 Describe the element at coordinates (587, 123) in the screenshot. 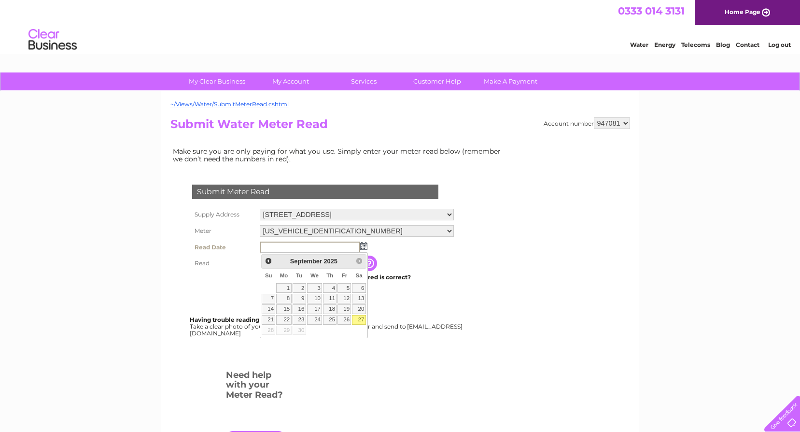

I see `div: Account number` at that location.